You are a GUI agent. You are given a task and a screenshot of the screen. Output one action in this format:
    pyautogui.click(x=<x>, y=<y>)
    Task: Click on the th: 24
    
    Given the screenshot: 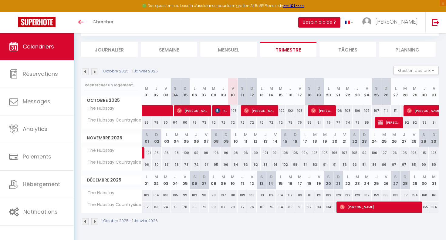 What is the action you would take?
    pyautogui.click(x=367, y=180)
    